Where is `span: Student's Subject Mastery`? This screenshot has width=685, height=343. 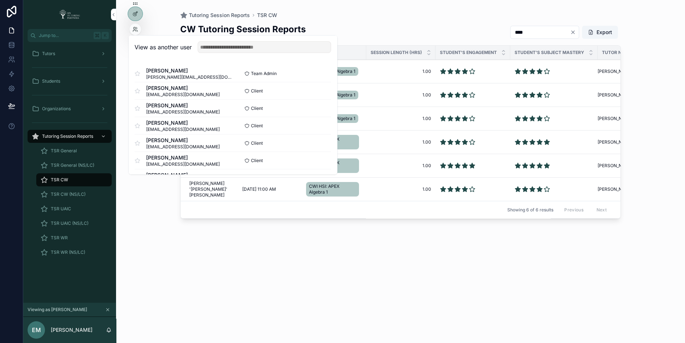 span: Student's Subject Mastery is located at coordinates (550, 53).